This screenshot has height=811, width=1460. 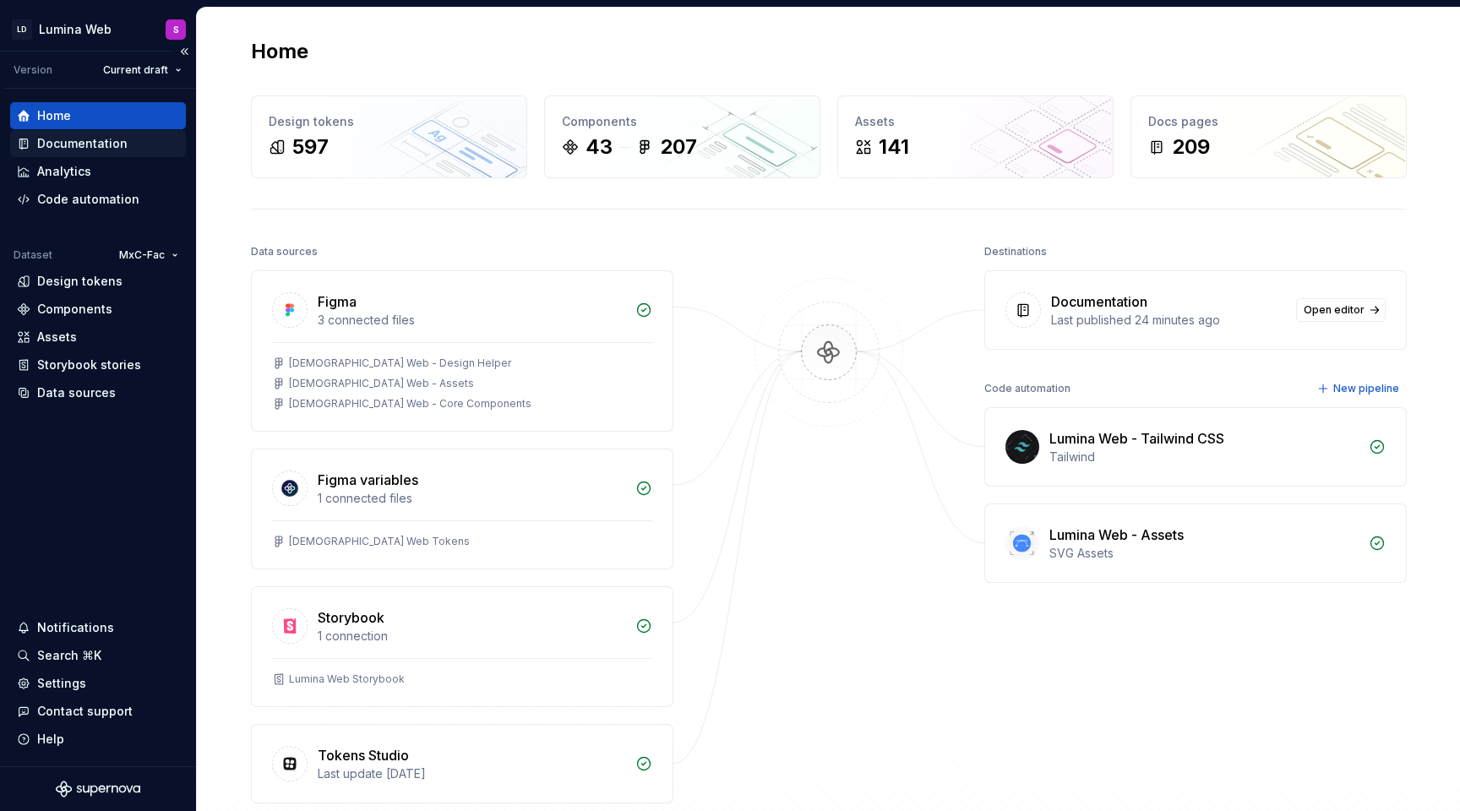 I want to click on div: Storybook, so click(x=351, y=617).